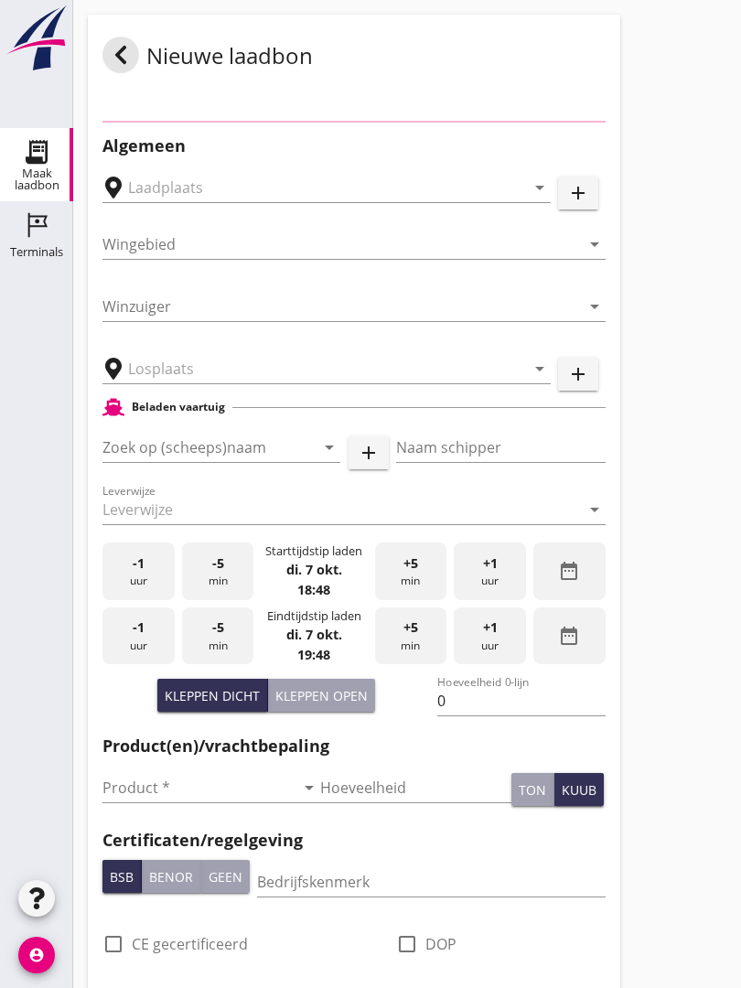 This screenshot has height=988, width=741. Describe the element at coordinates (225, 877) in the screenshot. I see `button: Geen` at that location.